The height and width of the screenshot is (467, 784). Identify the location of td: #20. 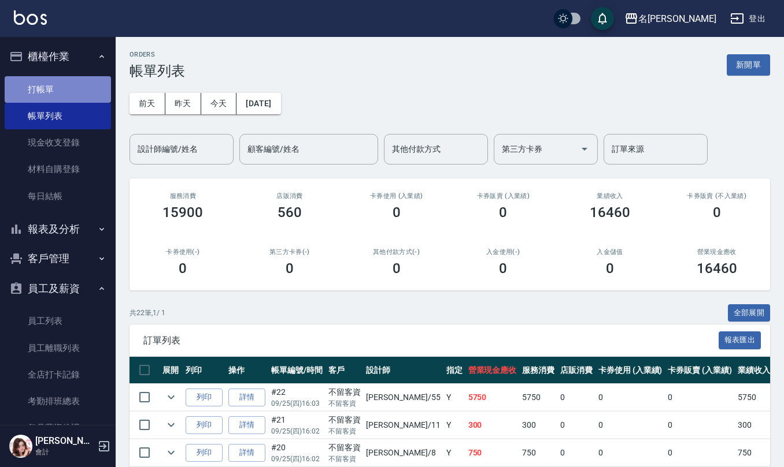
(296, 453).